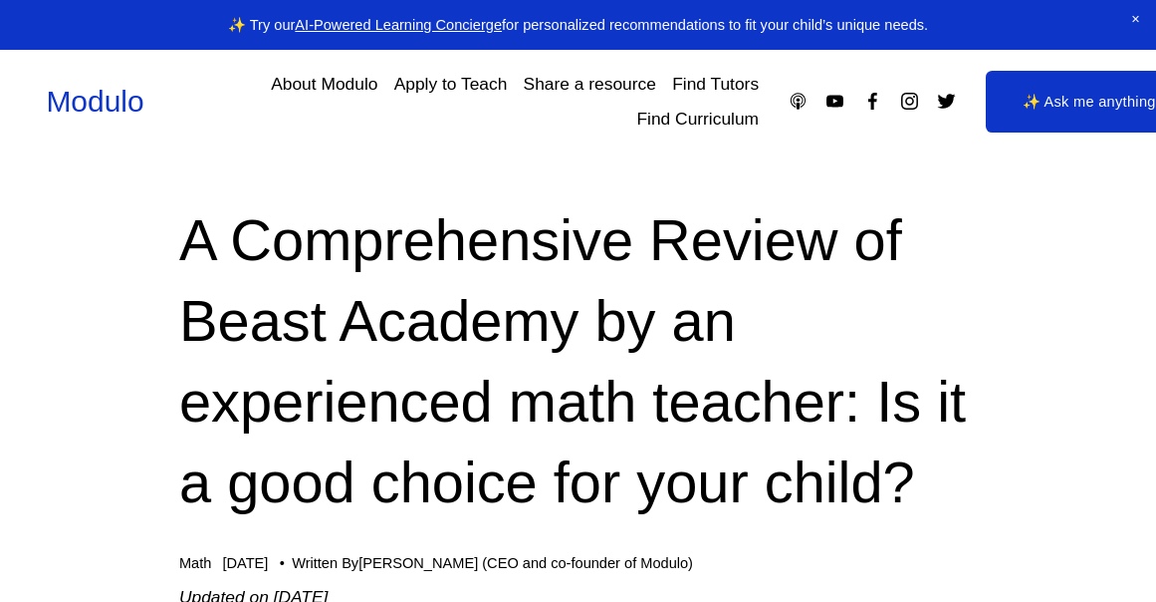  I want to click on h1: A Comprehensive Review of Beast Academy by an experienced math teacher: Is it a good choice for y..., so click(578, 361).